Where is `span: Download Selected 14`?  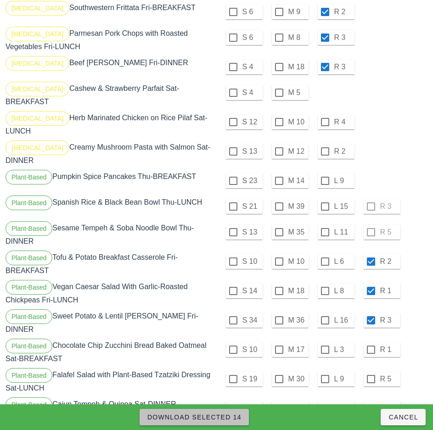
span: Download Selected 14 is located at coordinates (194, 418).